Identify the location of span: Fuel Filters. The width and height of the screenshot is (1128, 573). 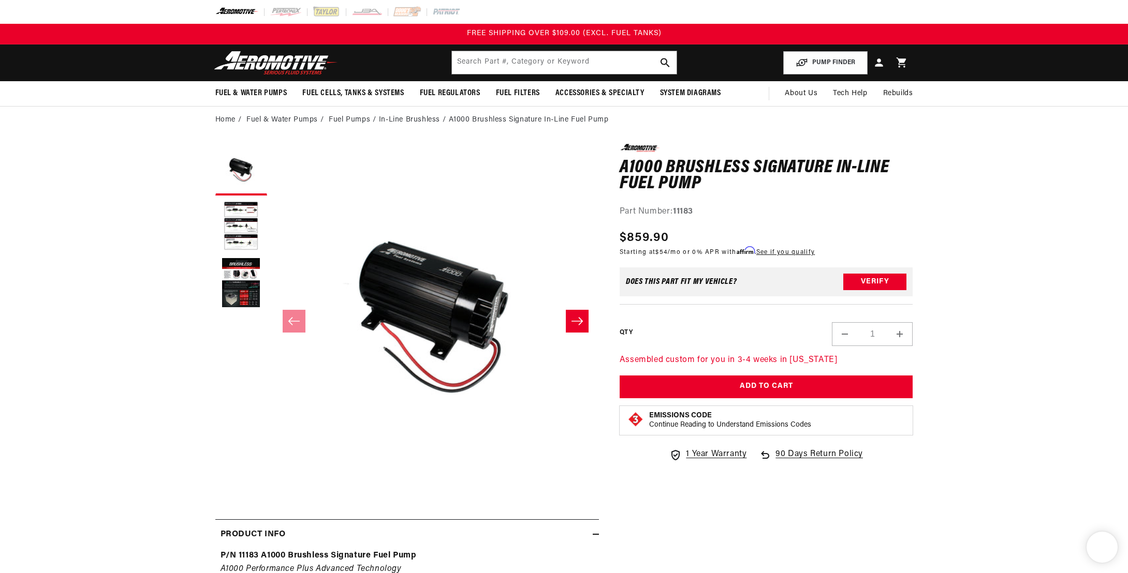
(518, 93).